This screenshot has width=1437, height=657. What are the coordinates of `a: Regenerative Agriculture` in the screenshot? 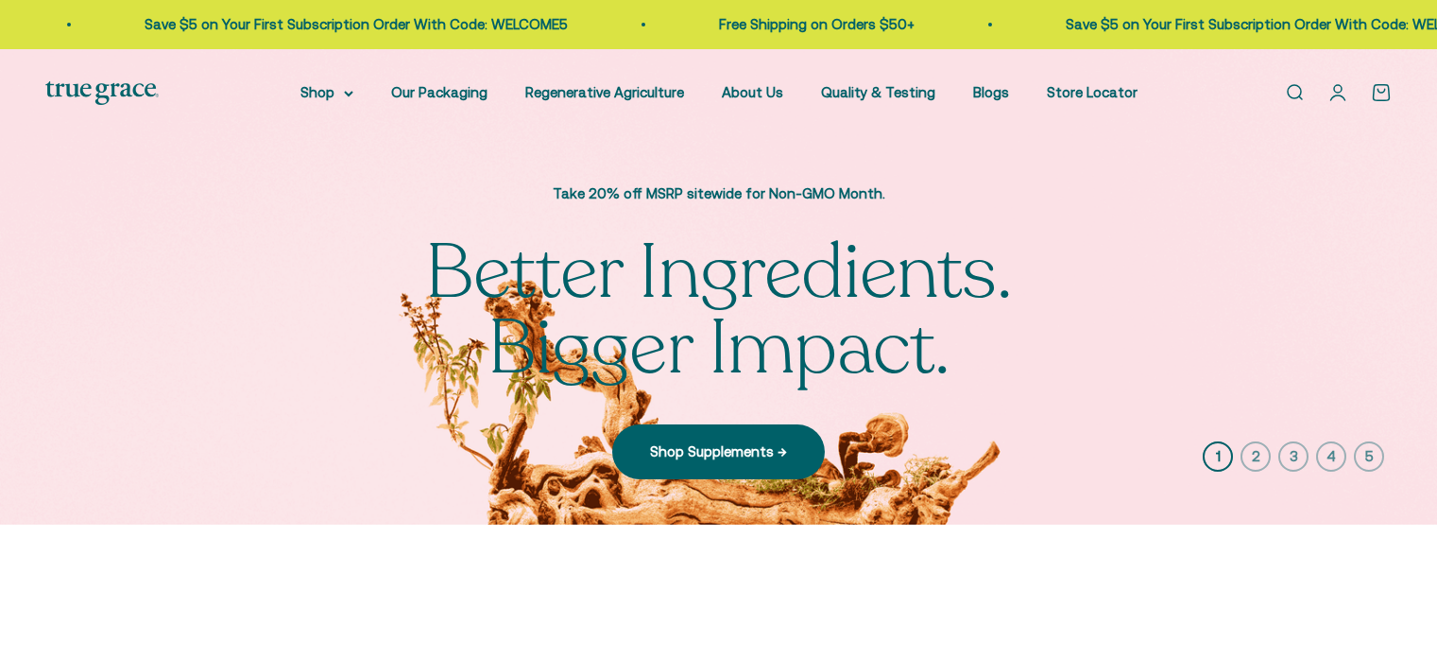 It's located at (605, 92).